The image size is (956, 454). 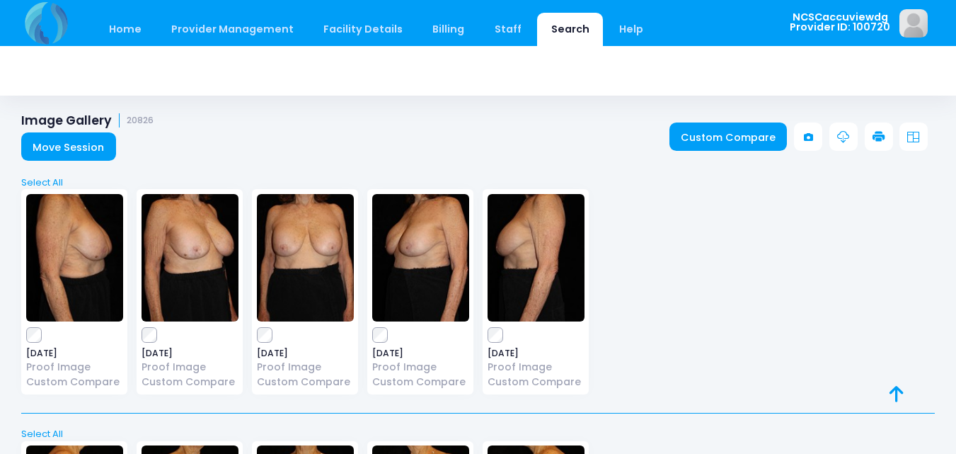 I want to click on small: 20826, so click(x=140, y=120).